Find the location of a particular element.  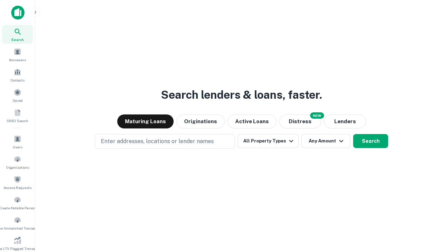

div: NEW is located at coordinates (317, 116).